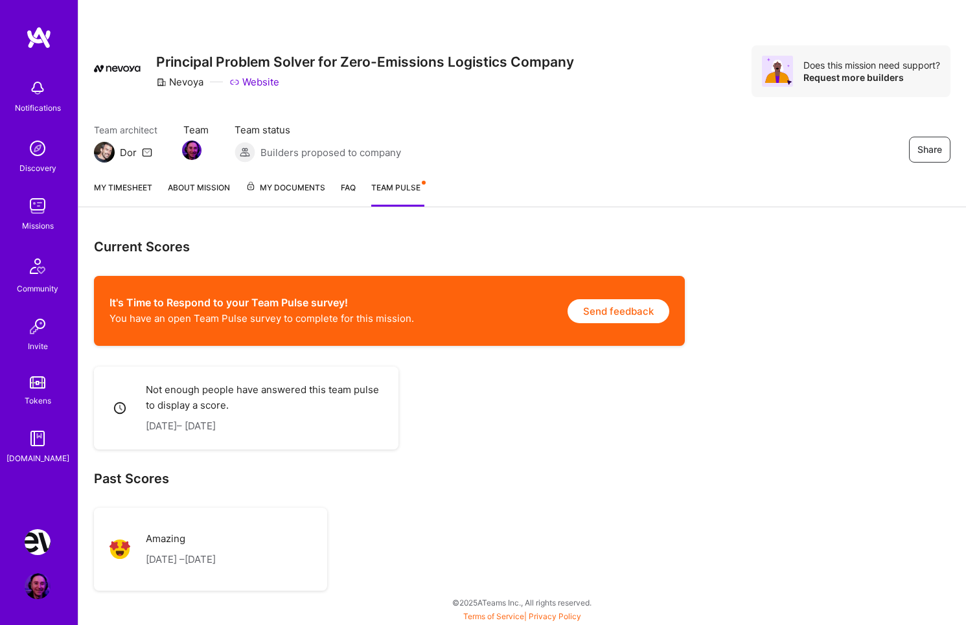  Describe the element at coordinates (38, 288) in the screenshot. I see `div: Community` at that location.